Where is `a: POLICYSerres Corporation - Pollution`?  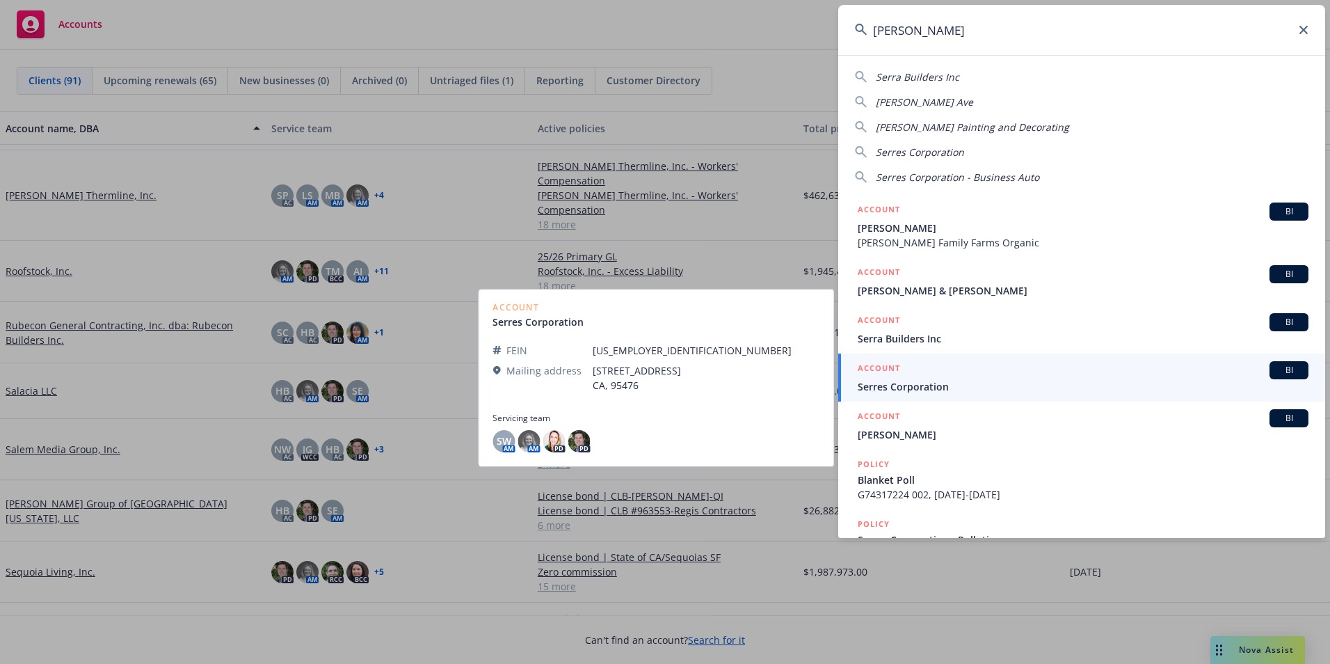
a: POLICYSerres Corporation - Pollution is located at coordinates (1082, 539).